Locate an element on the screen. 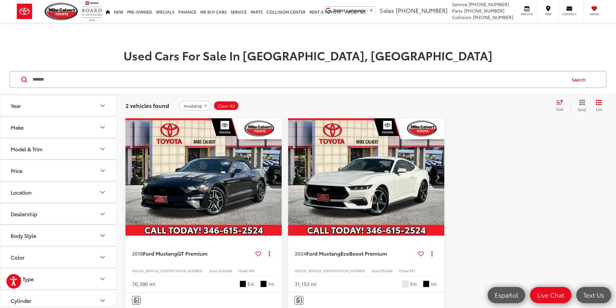  span: List is located at coordinates (599, 109).